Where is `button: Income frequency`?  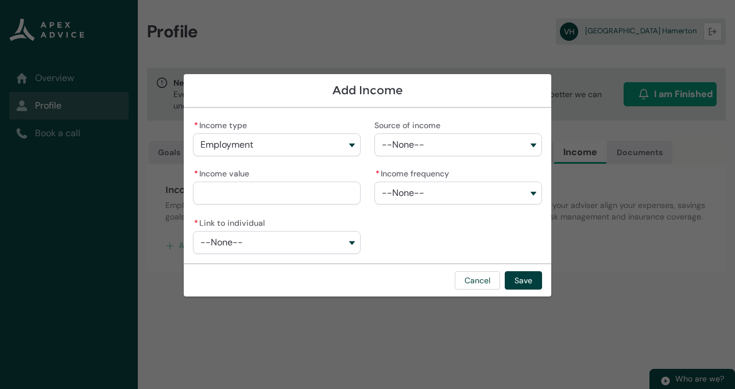
button: Income frequency is located at coordinates (458, 193).